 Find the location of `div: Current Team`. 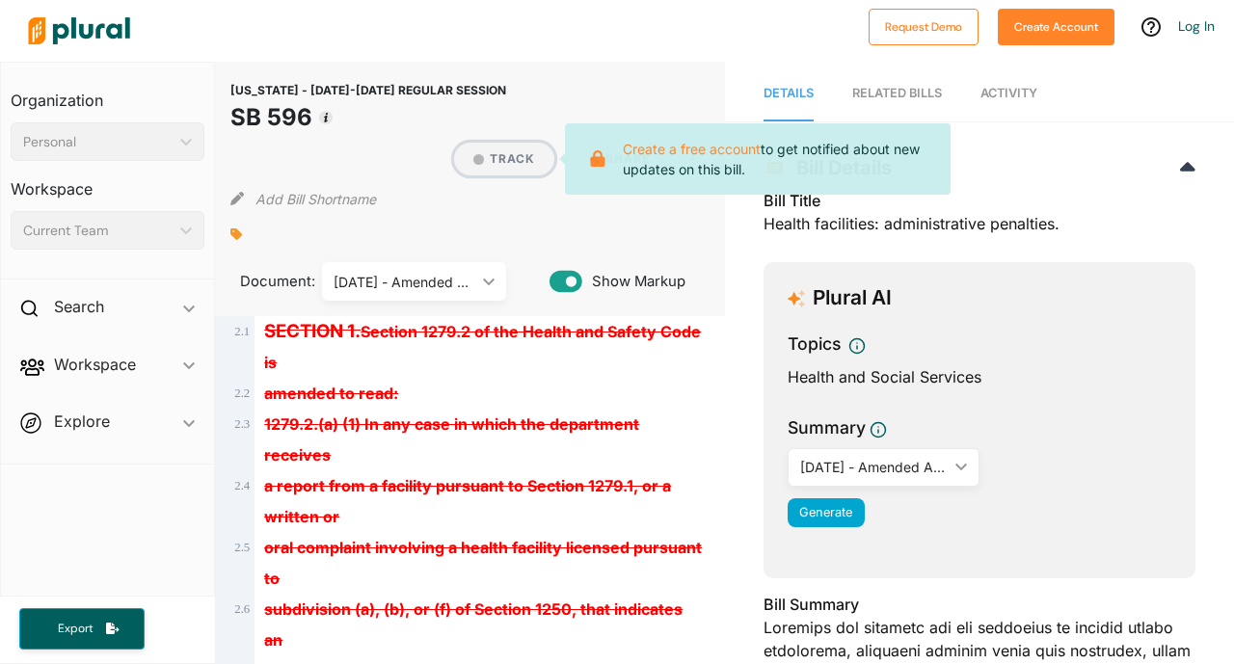

div: Current Team is located at coordinates (97, 230).